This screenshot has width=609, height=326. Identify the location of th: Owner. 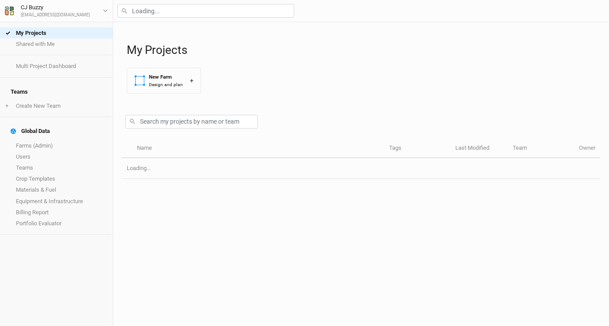
(587, 148).